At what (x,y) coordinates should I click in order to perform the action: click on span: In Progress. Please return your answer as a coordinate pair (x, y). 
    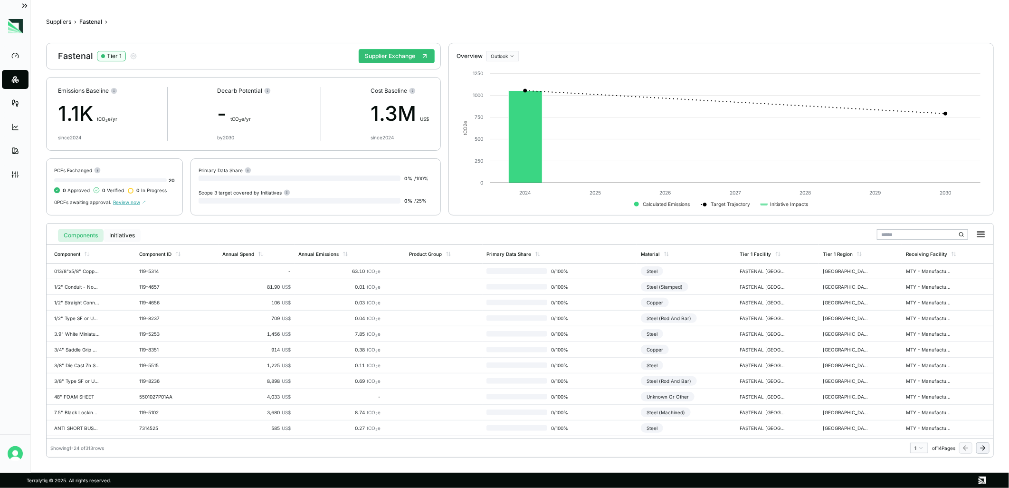
    Looking at the image, I should click on (152, 190).